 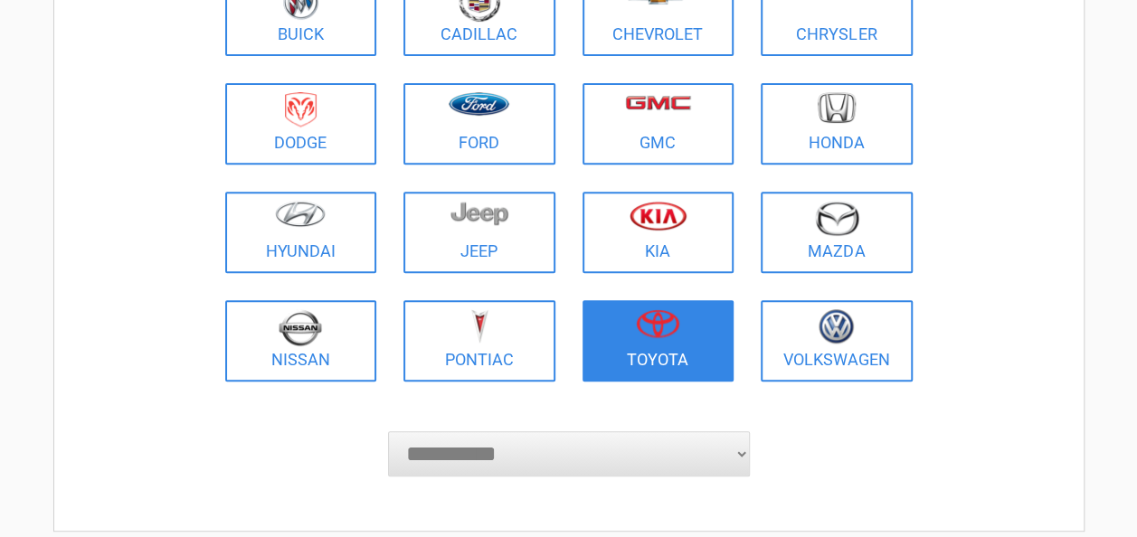 I want to click on img: toyota, so click(x=657, y=324).